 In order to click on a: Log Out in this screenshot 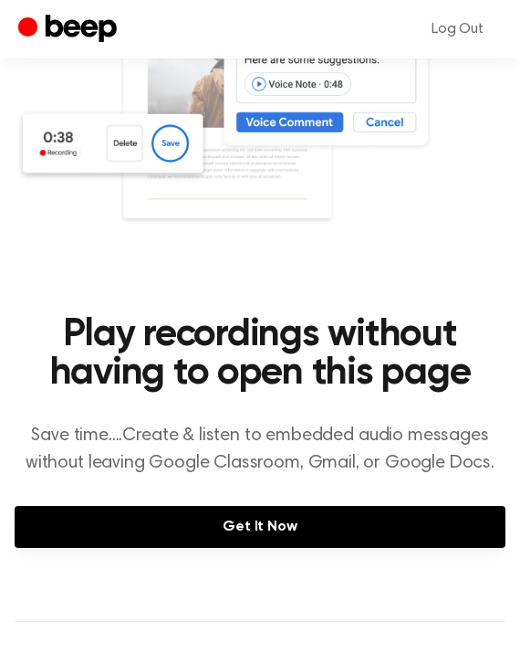, I will do `click(457, 29)`.